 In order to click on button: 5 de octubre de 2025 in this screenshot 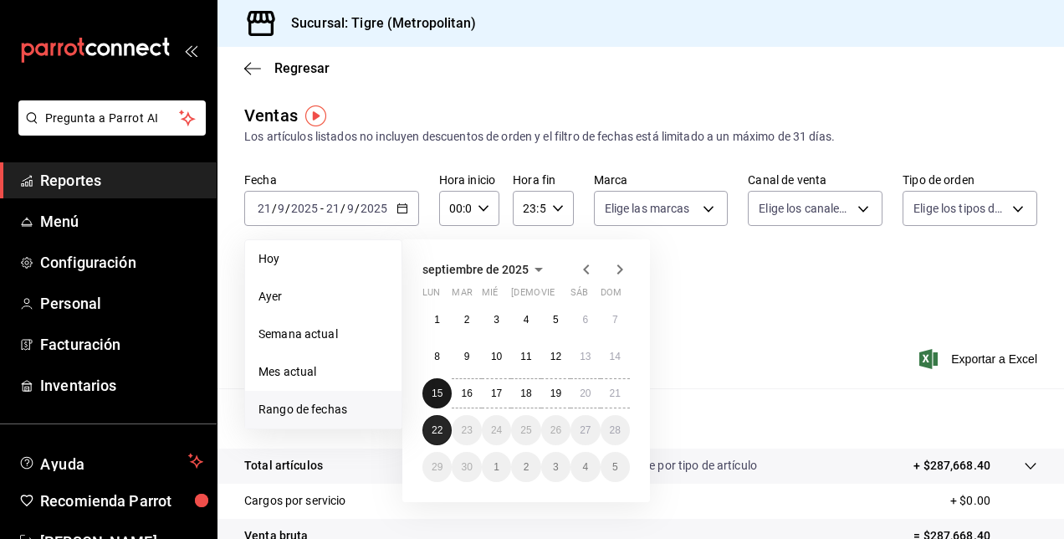, I will do `click(615, 467)`.